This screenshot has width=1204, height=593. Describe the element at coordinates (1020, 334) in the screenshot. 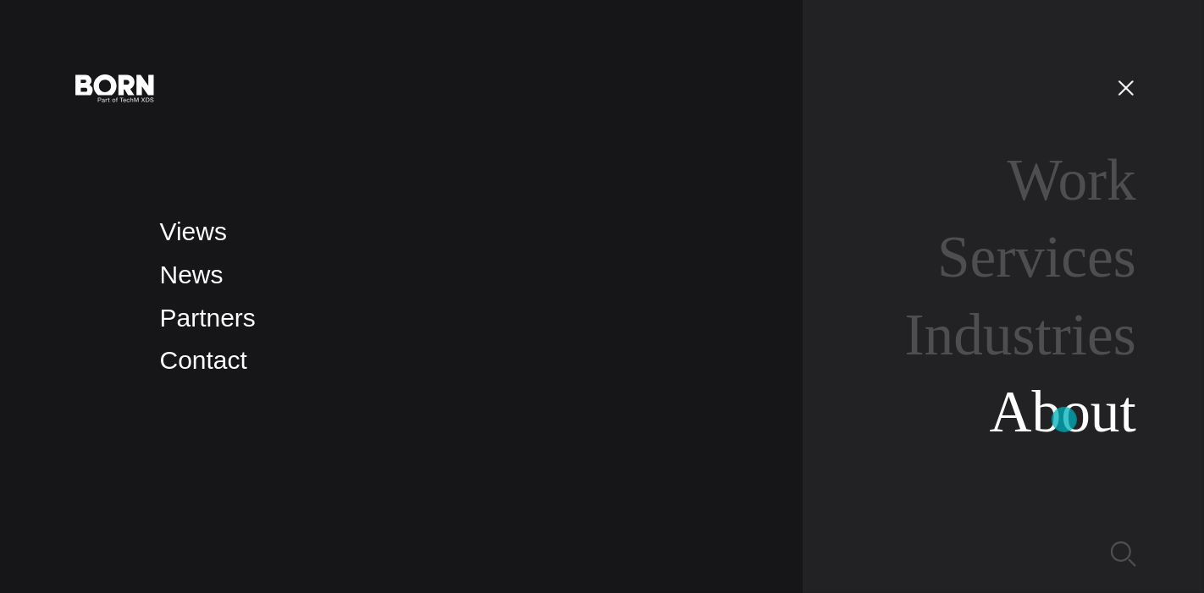

I see `a: Industries` at that location.